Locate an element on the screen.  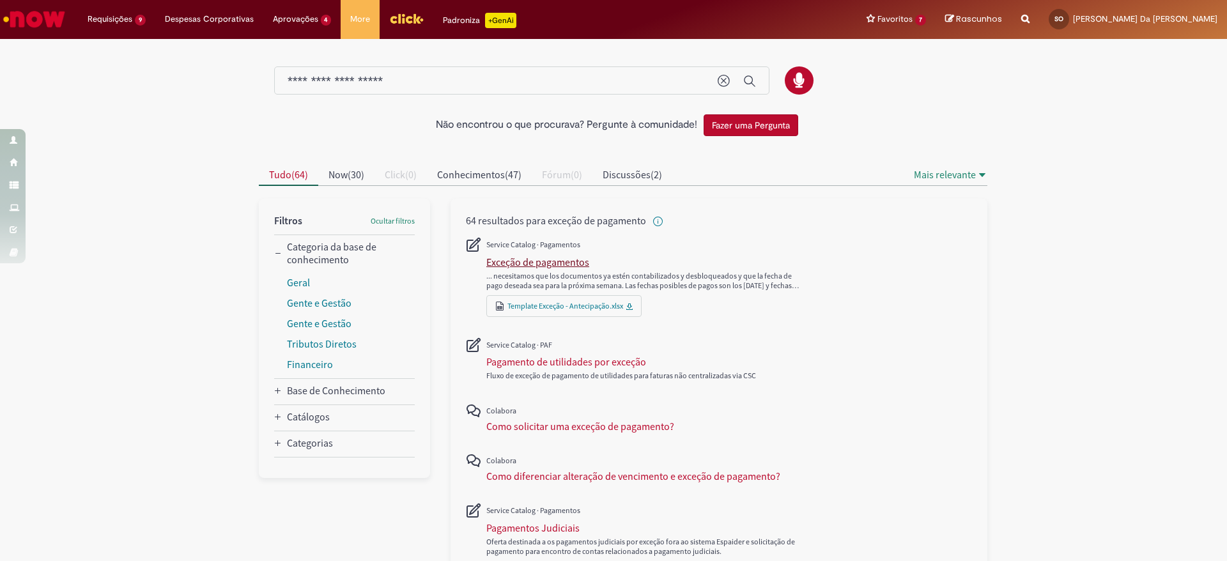
p: +GenAi is located at coordinates (500, 20).